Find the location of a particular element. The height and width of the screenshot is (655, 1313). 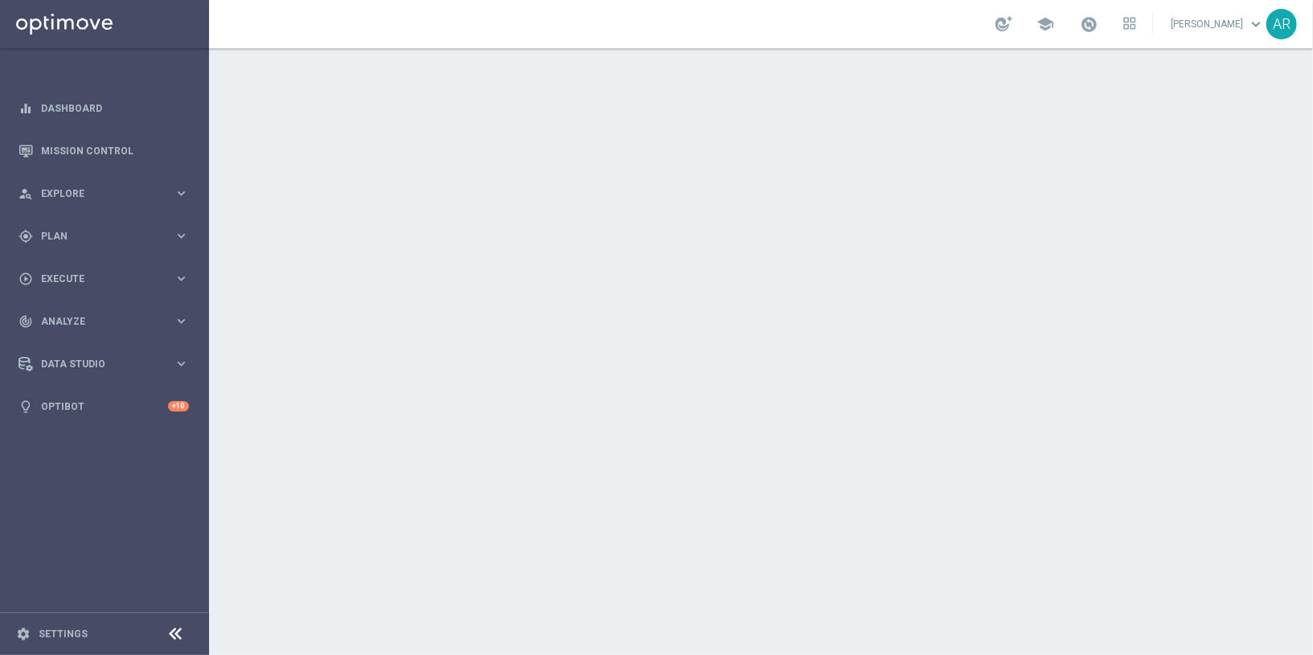

div: equalizer Dashboard is located at coordinates (104, 109).